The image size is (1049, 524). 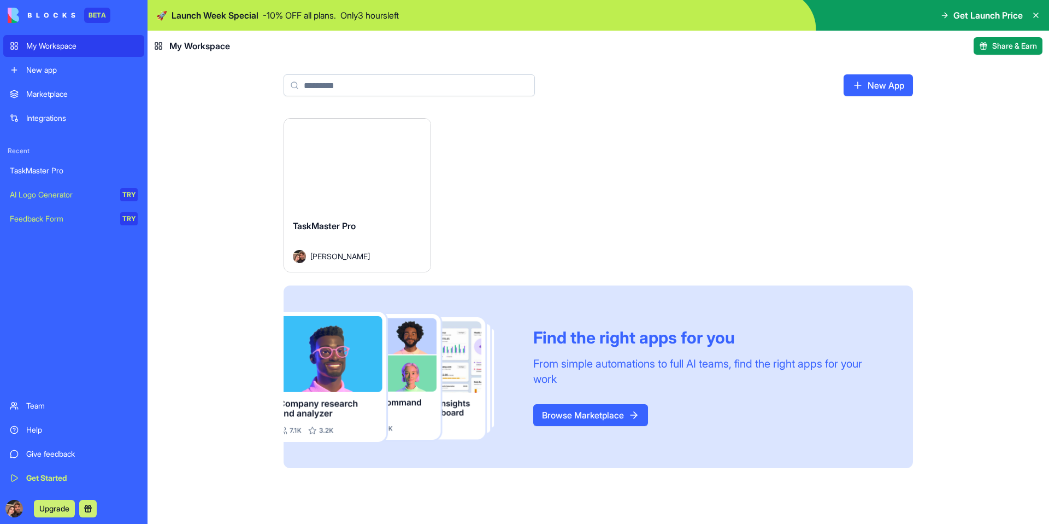 What do you see at coordinates (74, 219) in the screenshot?
I see `a: Feedback FormTRY` at bounding box center [74, 219].